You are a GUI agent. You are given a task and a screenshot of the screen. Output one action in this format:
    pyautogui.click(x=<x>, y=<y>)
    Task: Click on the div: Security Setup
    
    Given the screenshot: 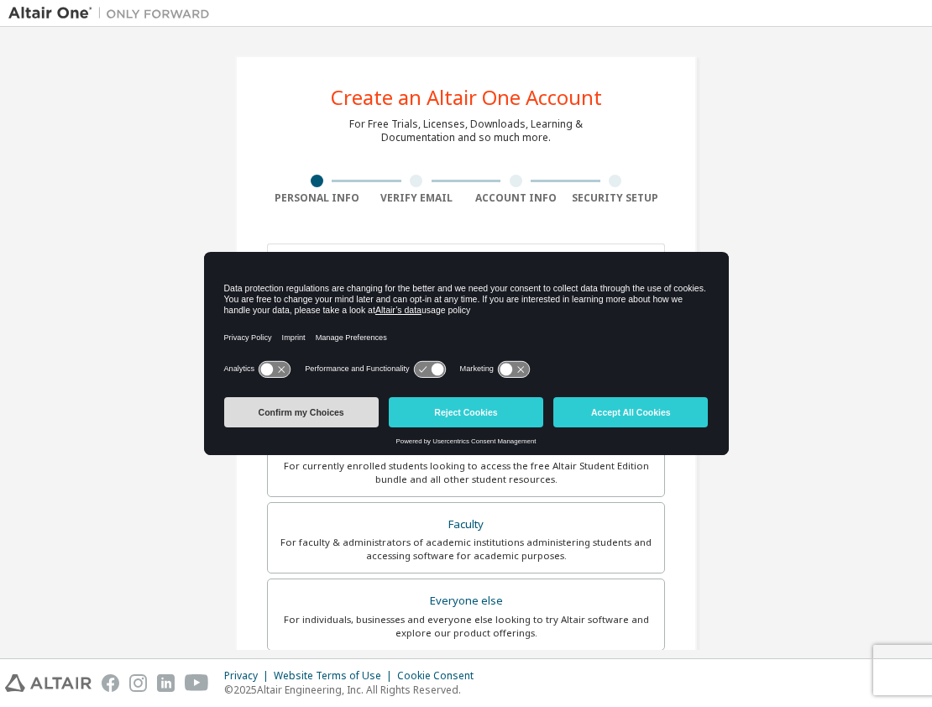 What is the action you would take?
    pyautogui.click(x=616, y=198)
    